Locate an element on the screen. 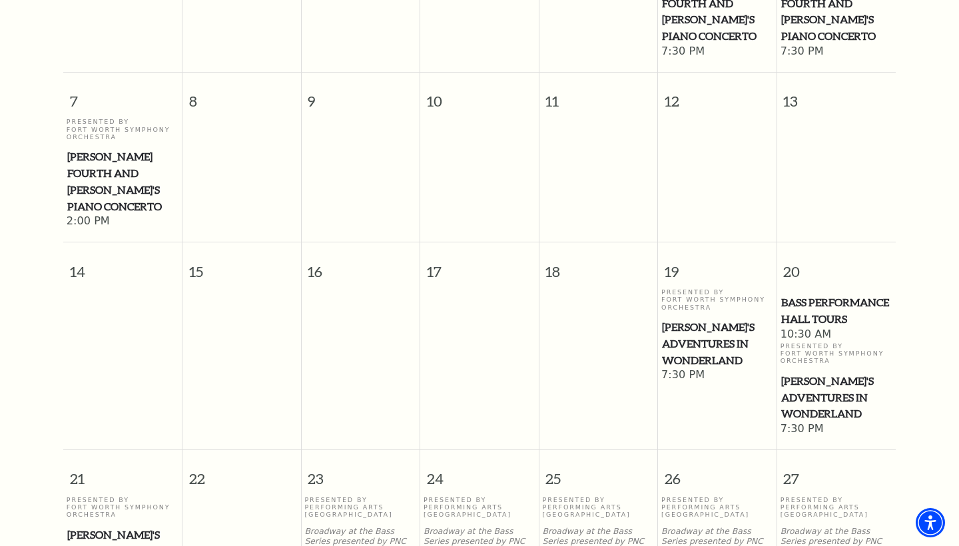 The height and width of the screenshot is (546, 959). span: 22 is located at coordinates (242, 473).